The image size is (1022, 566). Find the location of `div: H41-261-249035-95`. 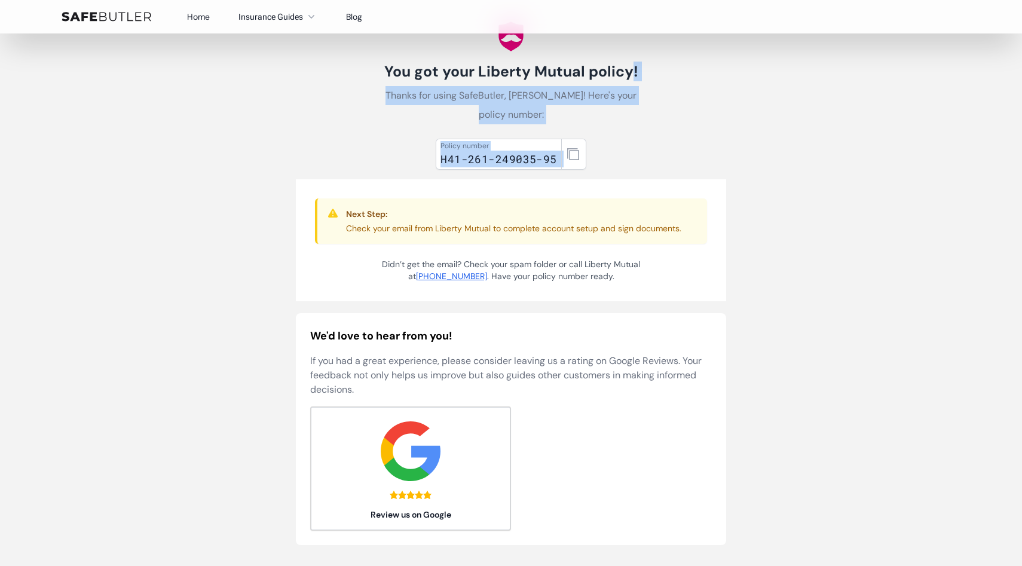

div: H41-261-249035-95 is located at coordinates (499, 159).